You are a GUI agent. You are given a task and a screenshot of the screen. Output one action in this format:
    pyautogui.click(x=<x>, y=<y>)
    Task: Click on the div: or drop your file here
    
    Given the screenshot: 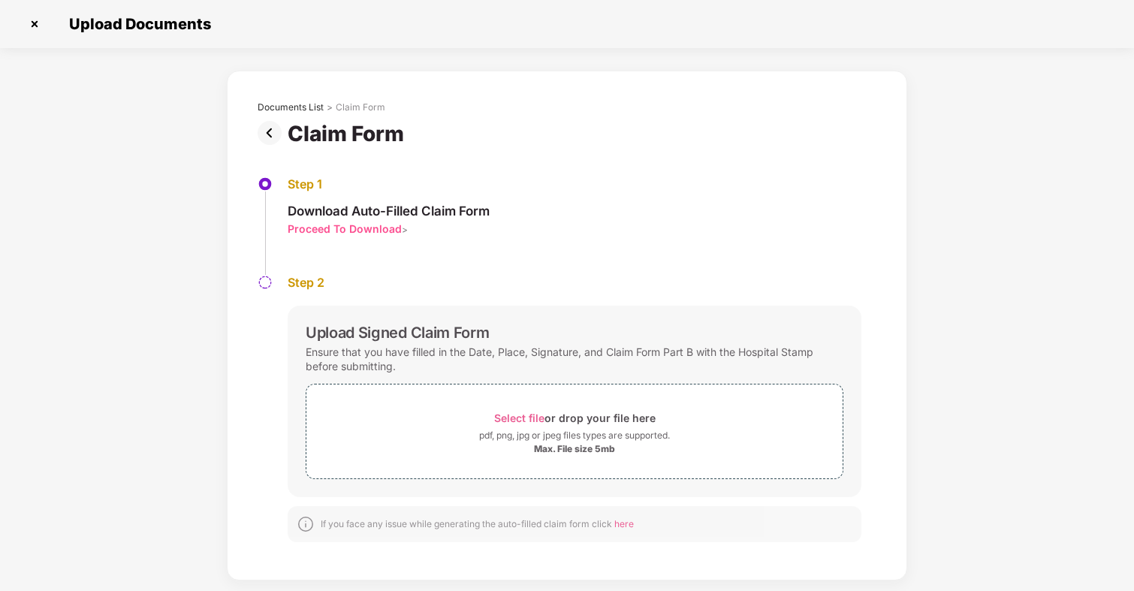 What is the action you would take?
    pyautogui.click(x=575, y=418)
    